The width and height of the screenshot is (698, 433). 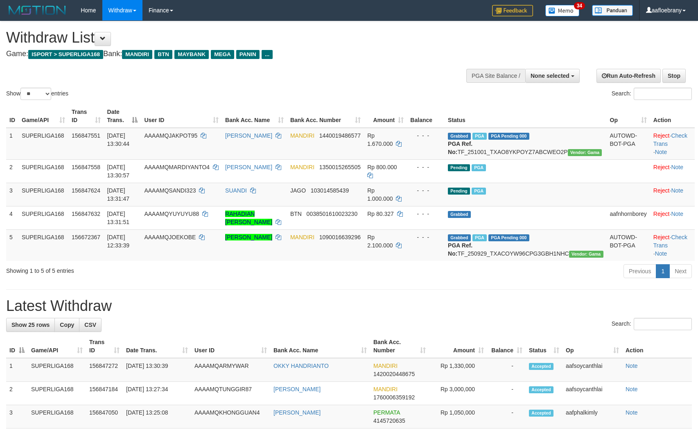 What do you see at coordinates (298, 190) in the screenshot?
I see `span: JAGO` at bounding box center [298, 190].